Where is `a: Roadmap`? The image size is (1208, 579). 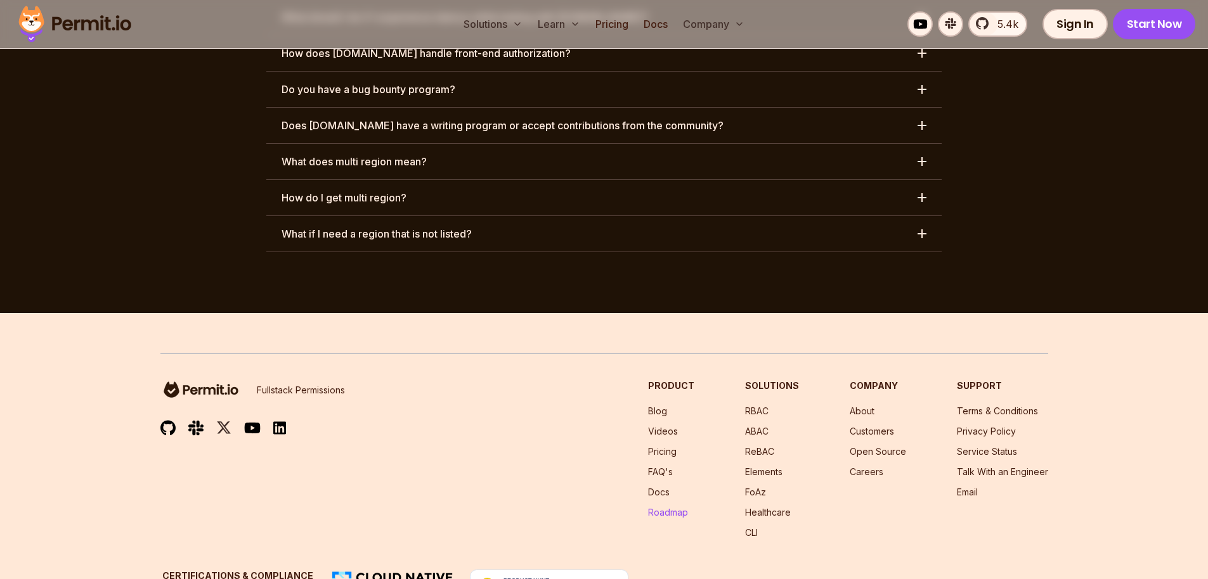
a: Roadmap is located at coordinates (667, 512).